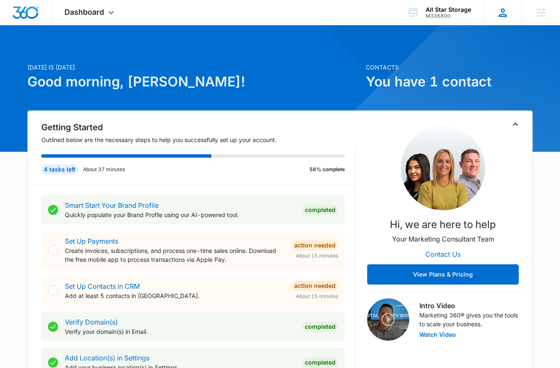  I want to click on a: Set Up Contacts in CRM, so click(102, 286).